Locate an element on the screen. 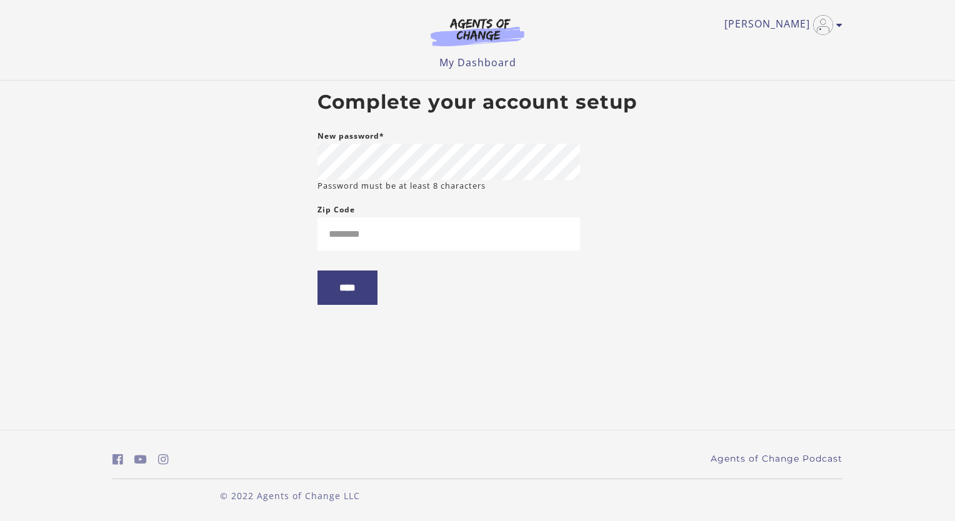 Image resolution: width=955 pixels, height=521 pixels. i: https://www.facebook.com/groups/aswbtestprep (Open in a new window) is located at coordinates (118, 460).